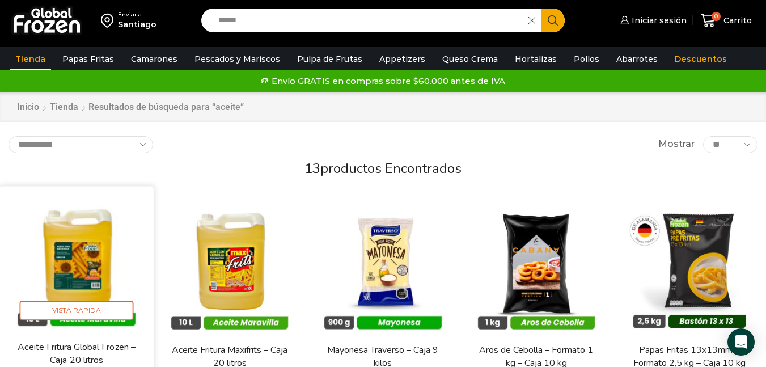 The width and height of the screenshot is (766, 367). What do you see at coordinates (658, 20) in the screenshot?
I see `span: Iniciar sesión` at bounding box center [658, 20].